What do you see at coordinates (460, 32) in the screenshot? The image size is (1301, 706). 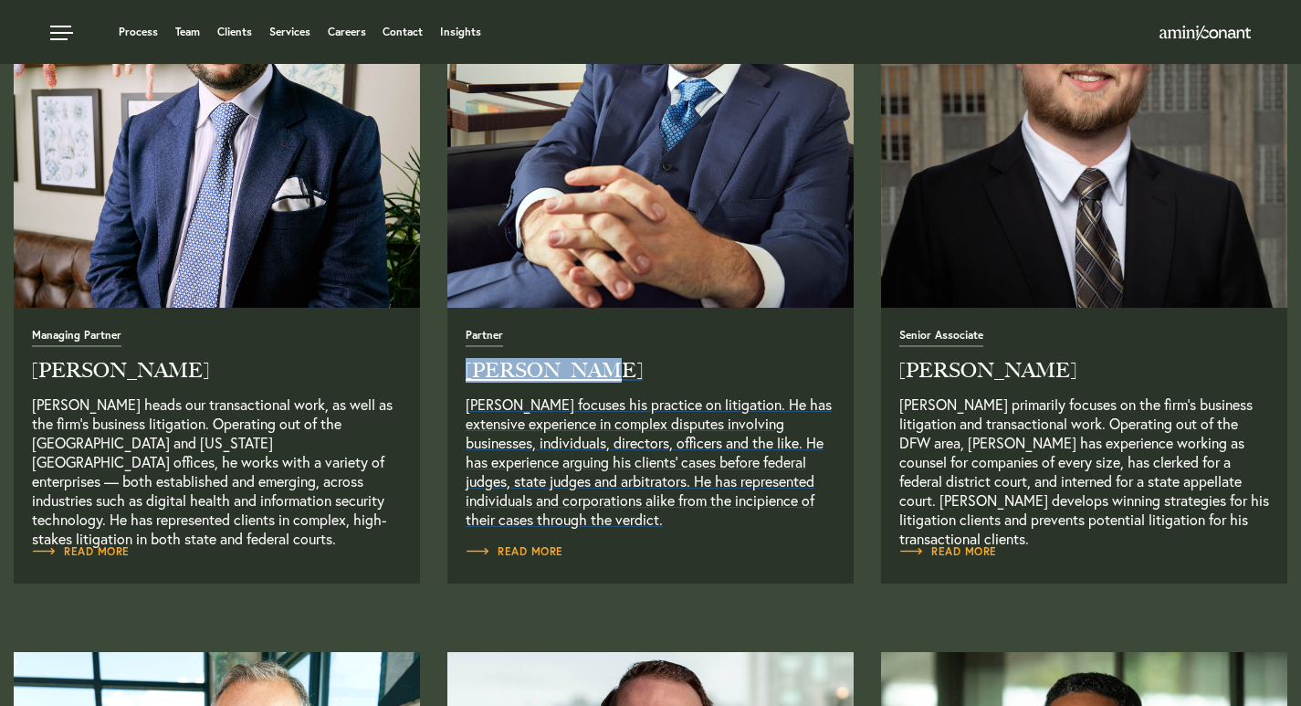 I see `a: Insights` at bounding box center [460, 32].